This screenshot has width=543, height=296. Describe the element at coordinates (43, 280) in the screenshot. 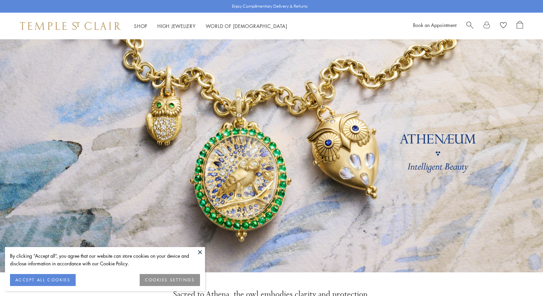

I see `button: ACCEPT ALL COOKIES` at that location.